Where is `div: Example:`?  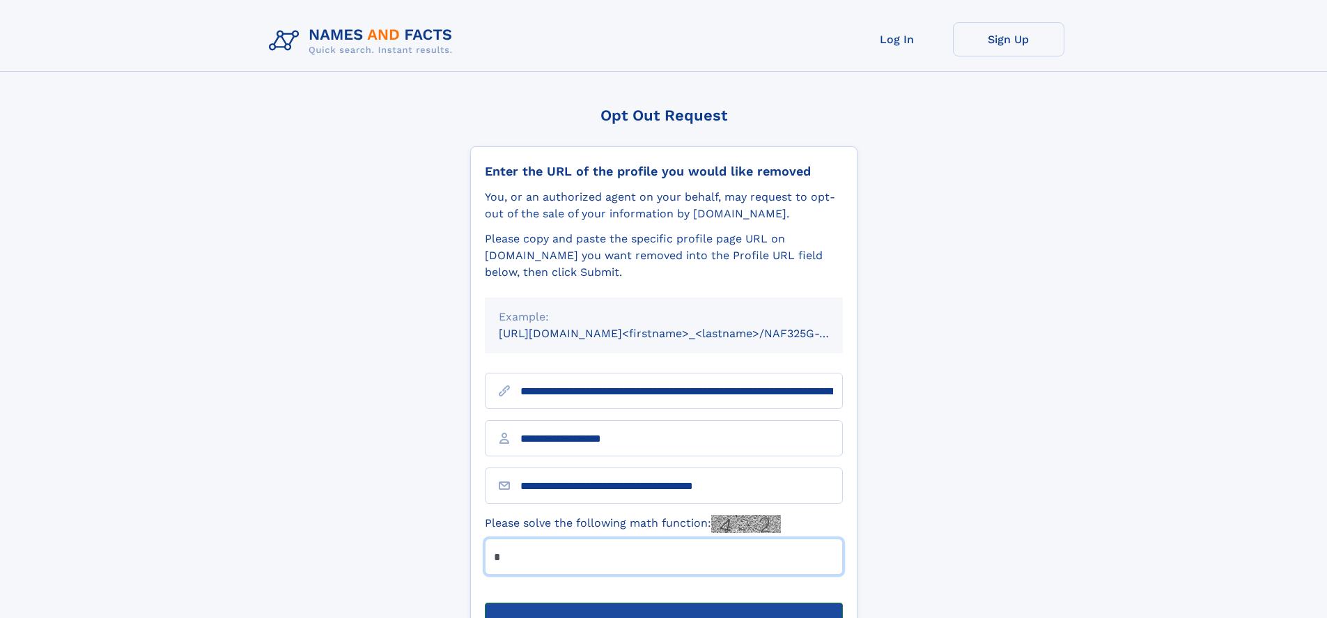 div: Example: is located at coordinates (664, 317).